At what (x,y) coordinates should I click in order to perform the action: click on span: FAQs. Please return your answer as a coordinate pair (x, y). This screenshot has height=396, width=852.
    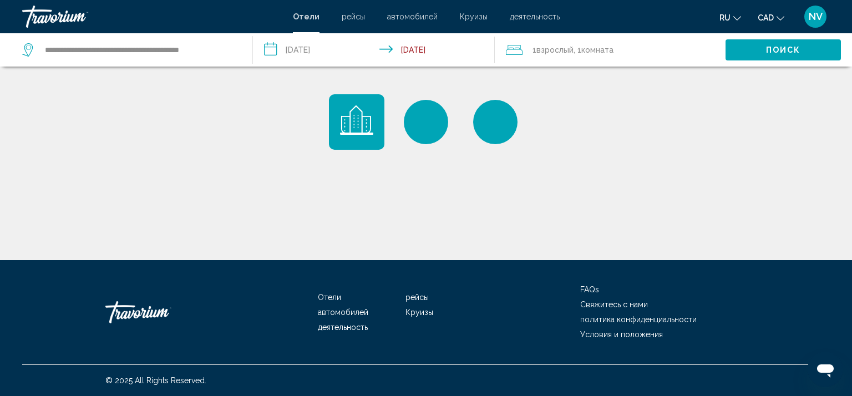
    Looking at the image, I should click on (590, 290).